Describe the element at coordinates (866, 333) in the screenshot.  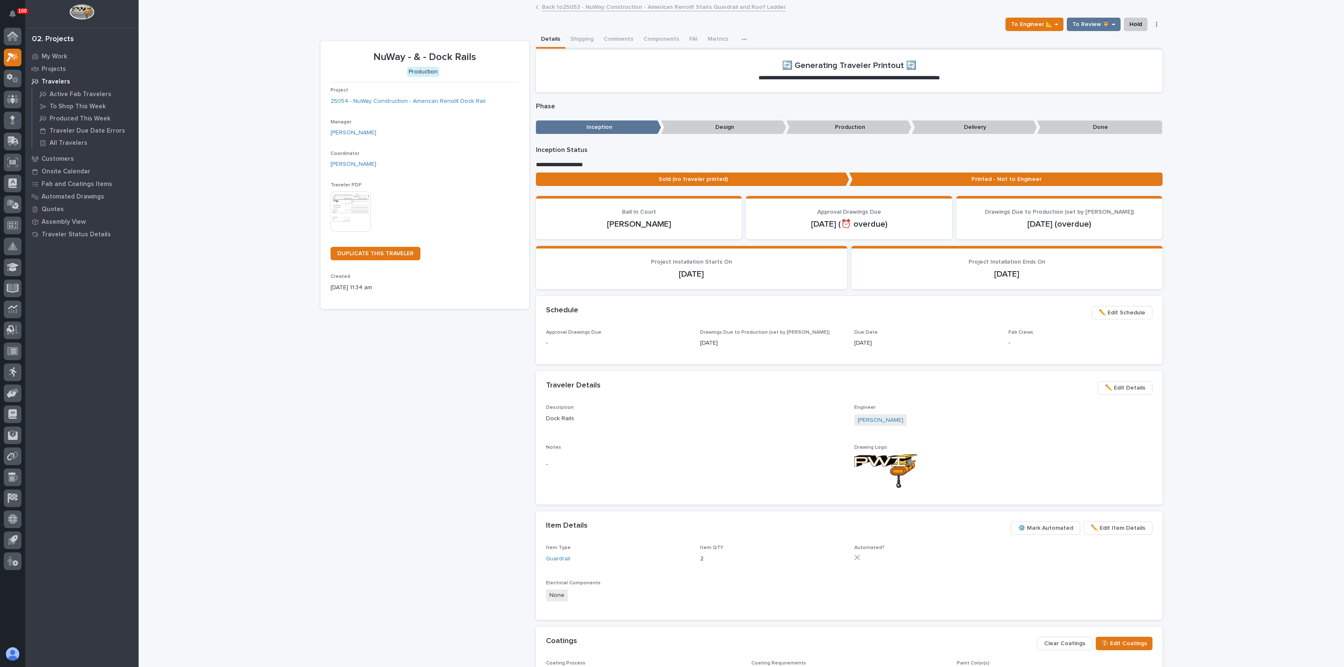
I see `span: Due Date` at that location.